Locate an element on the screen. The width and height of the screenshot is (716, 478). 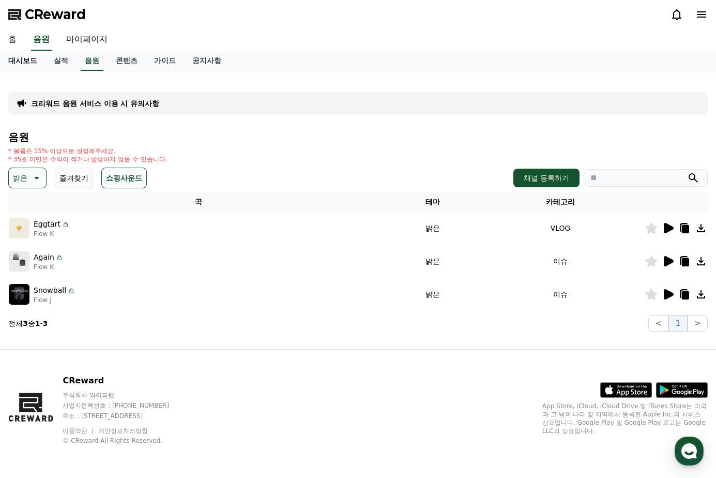
p: 전체 중 - is located at coordinates (28, 323).